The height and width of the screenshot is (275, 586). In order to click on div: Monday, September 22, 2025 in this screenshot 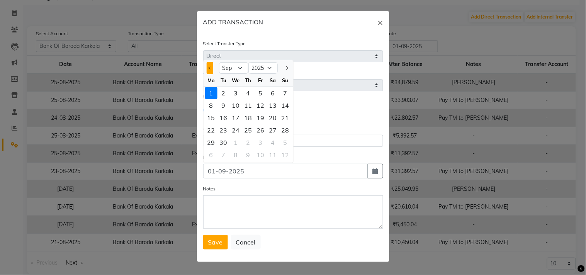, I will do `click(211, 130)`.